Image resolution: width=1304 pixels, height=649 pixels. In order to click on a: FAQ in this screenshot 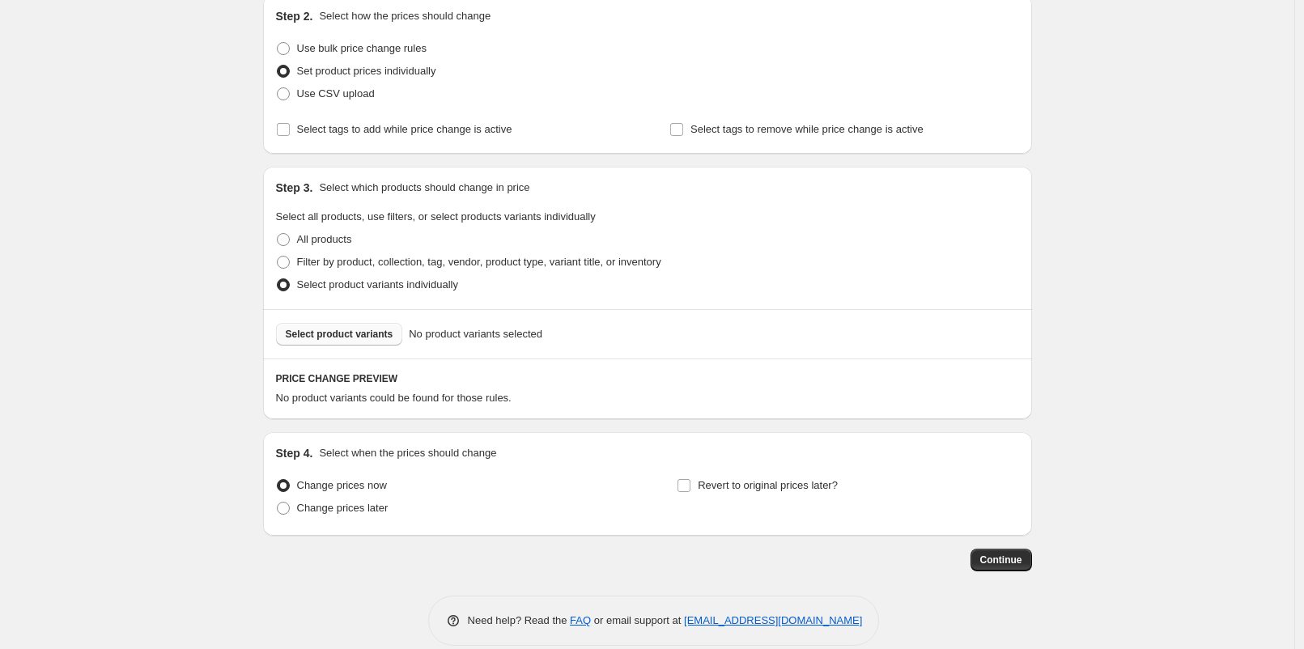, I will do `click(581, 620)`.